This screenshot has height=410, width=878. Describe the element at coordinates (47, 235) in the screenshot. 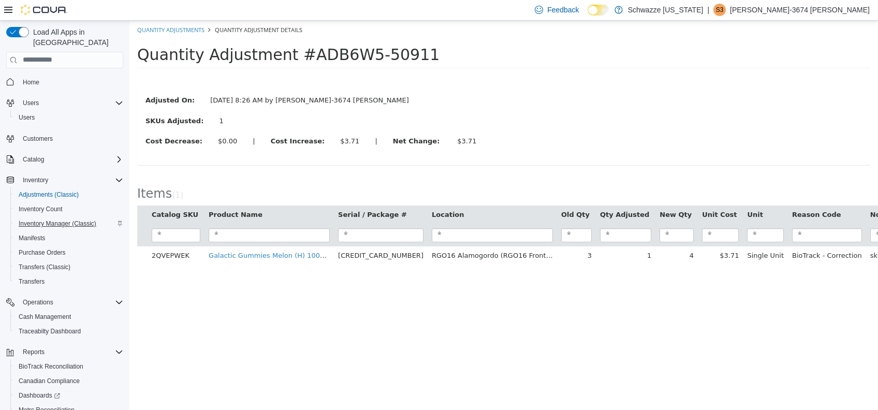

I see `td: 2QVEPWEK` at that location.